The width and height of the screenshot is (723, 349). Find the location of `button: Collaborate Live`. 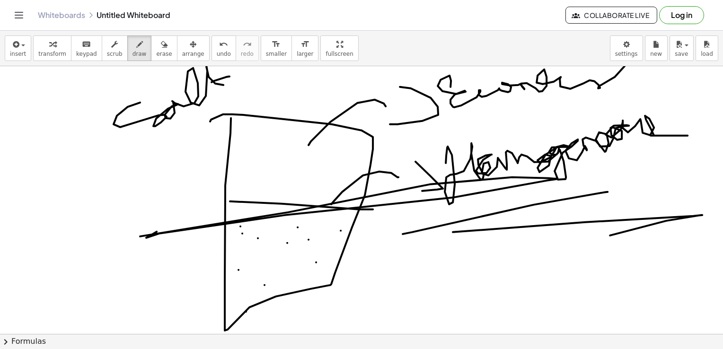

button: Collaborate Live is located at coordinates (612, 15).